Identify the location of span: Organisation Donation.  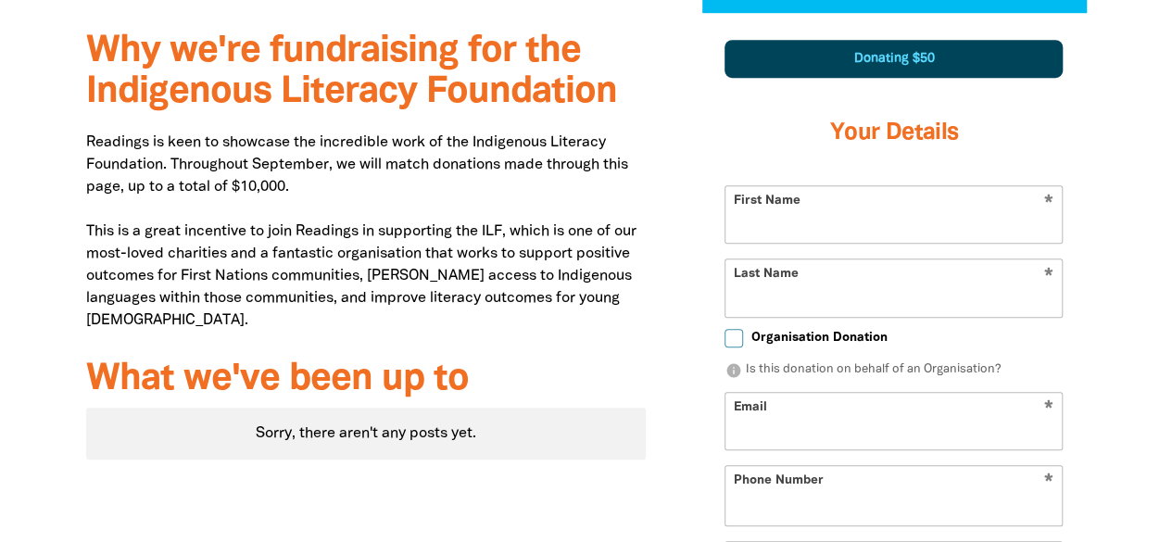
(818, 337).